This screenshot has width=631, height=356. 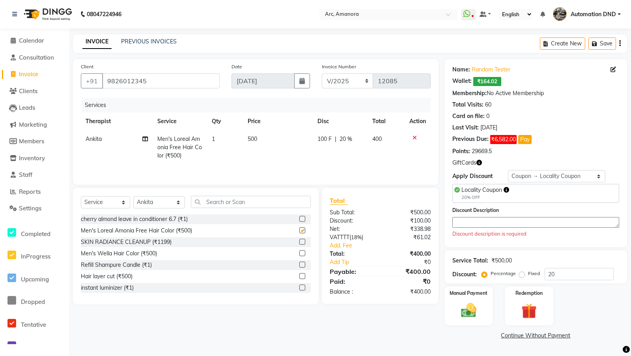 What do you see at coordinates (32, 141) in the screenshot?
I see `span: Members` at bounding box center [32, 141].